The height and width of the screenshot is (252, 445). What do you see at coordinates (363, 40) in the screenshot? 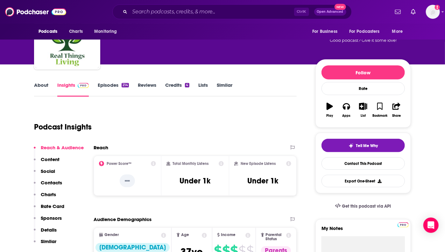
I see `span: Good podcast? Give it some love!` at bounding box center [363, 40].